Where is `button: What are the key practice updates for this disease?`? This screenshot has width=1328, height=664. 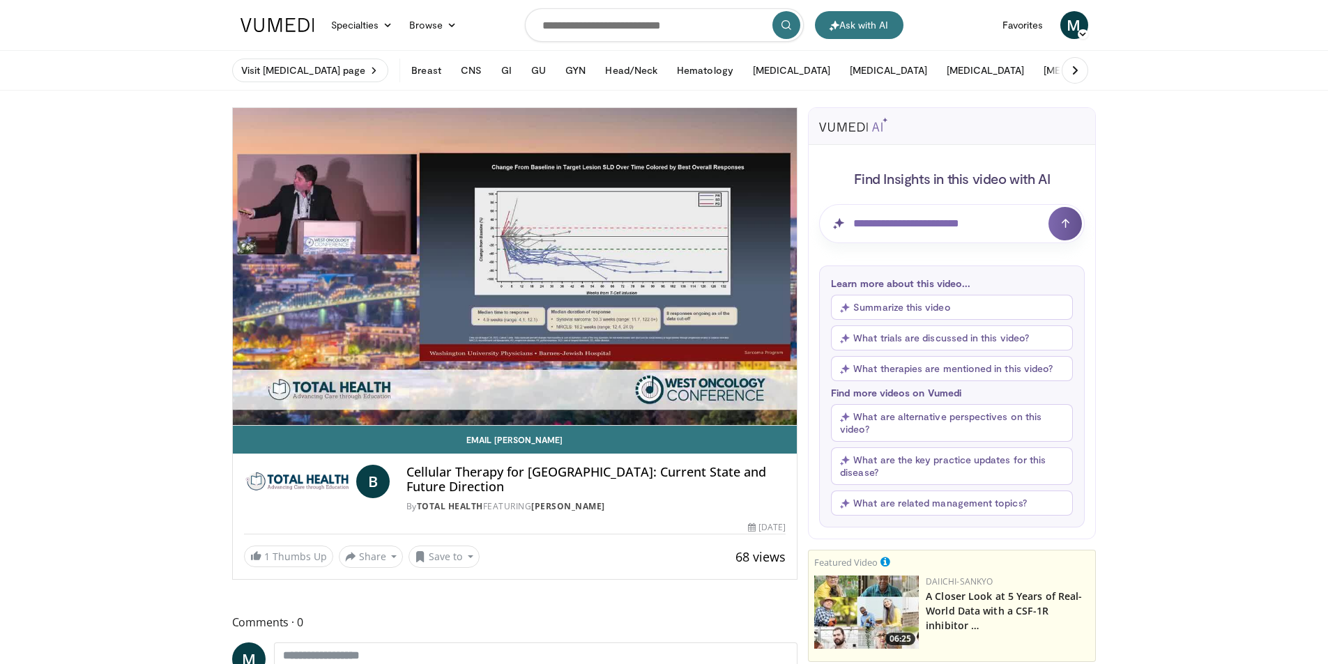 button: What are the key practice updates for this disease? is located at coordinates (951, 466).